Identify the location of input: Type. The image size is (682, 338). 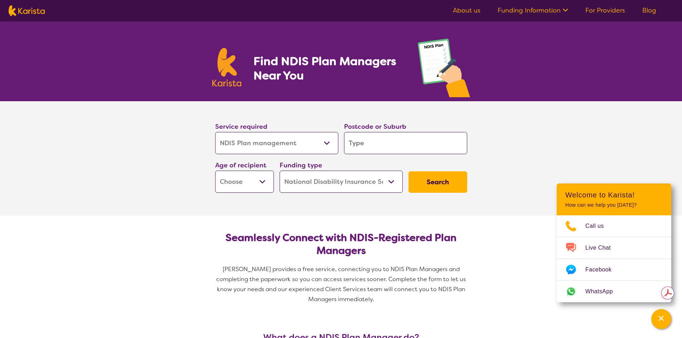
(406, 143).